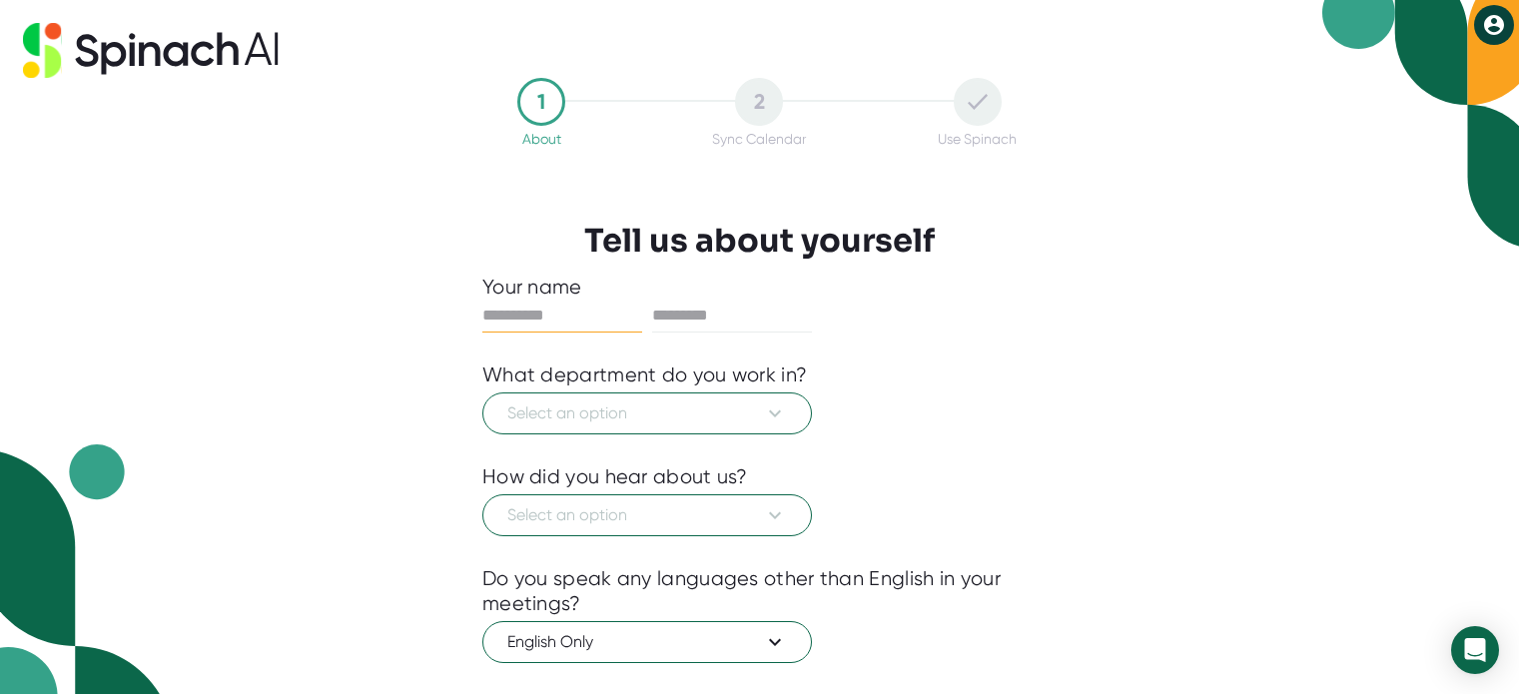  What do you see at coordinates (541, 139) in the screenshot?
I see `div: About` at bounding box center [541, 139].